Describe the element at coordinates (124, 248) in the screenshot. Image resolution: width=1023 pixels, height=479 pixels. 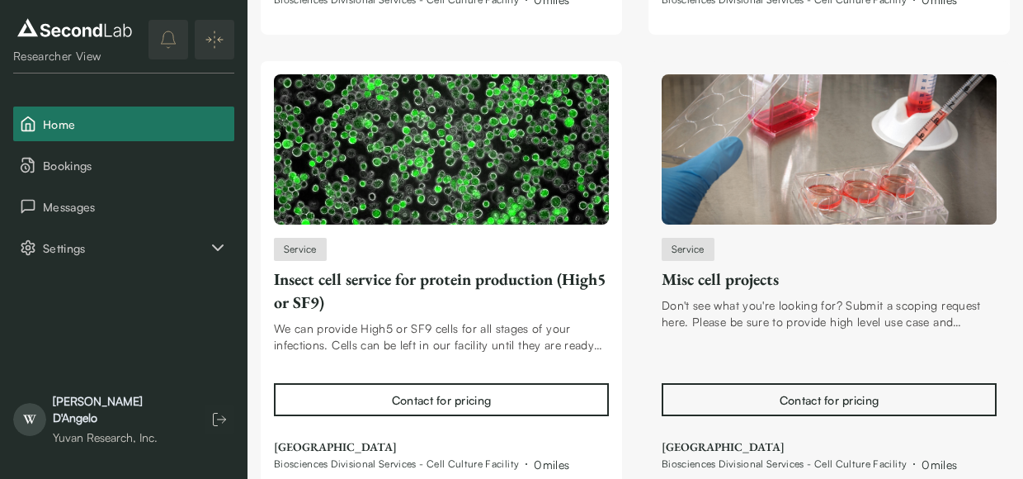
I see `div: Settings sub items` at that location.